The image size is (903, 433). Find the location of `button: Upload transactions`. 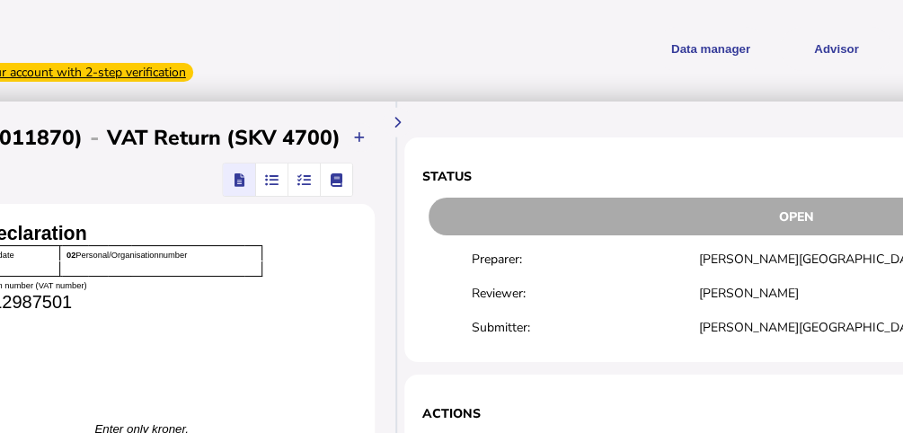

button: Upload transactions is located at coordinates (359, 137).